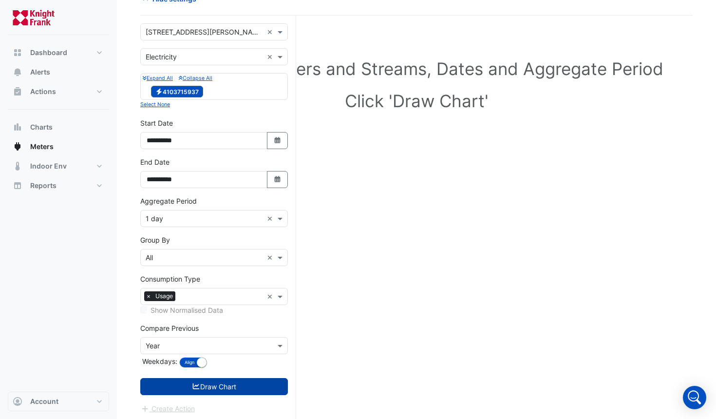 The height and width of the screenshot is (419, 716). Describe the element at coordinates (58, 186) in the screenshot. I see `button: Reports` at that location.